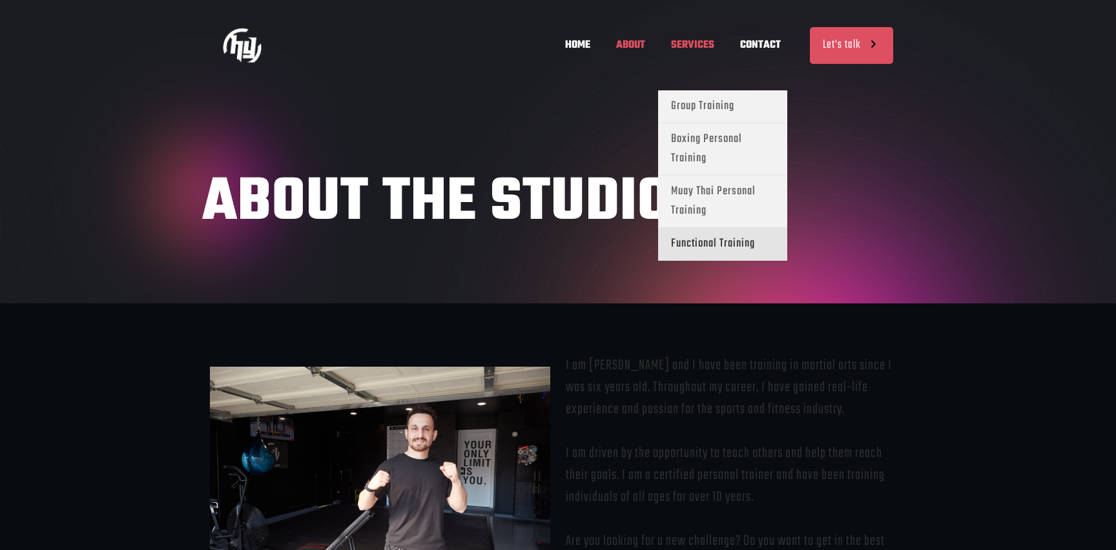  What do you see at coordinates (723, 202) in the screenshot?
I see `span: Muay Thai Personal Training` at bounding box center [723, 202].